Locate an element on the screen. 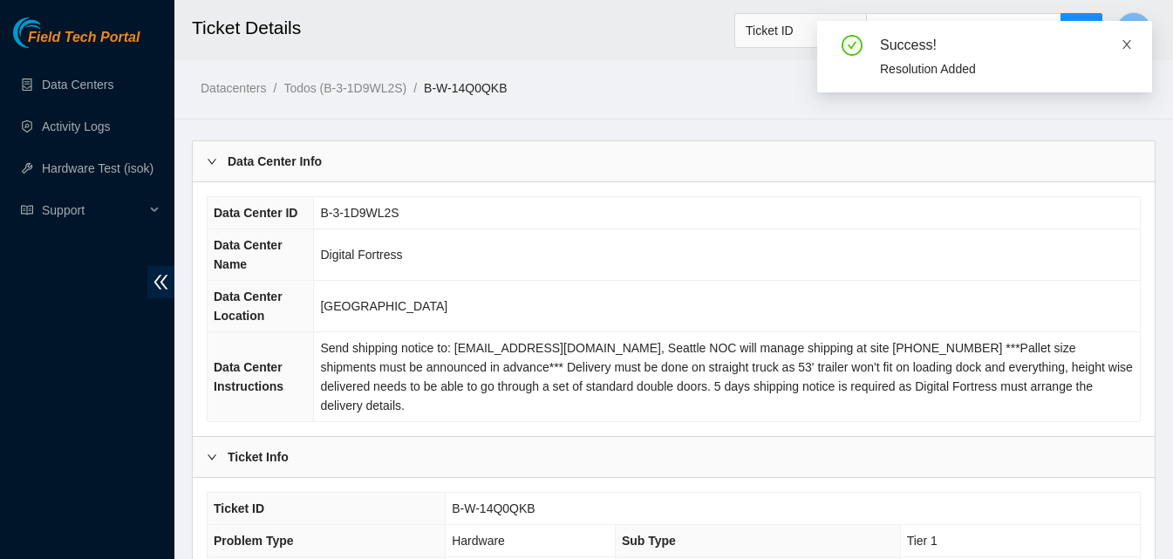 The image size is (1173, 559). span: Problem Type is located at coordinates (254, 541).